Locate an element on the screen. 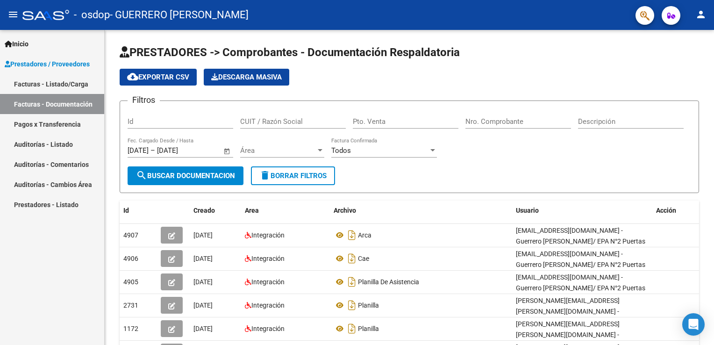  datatable-header-cell: Acción is located at coordinates (676, 210).